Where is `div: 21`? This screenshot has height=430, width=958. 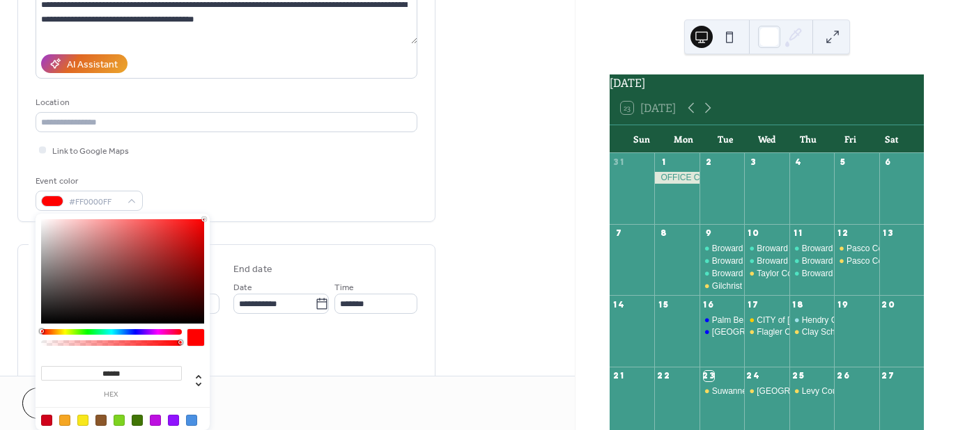 div: 21 is located at coordinates (619, 376).